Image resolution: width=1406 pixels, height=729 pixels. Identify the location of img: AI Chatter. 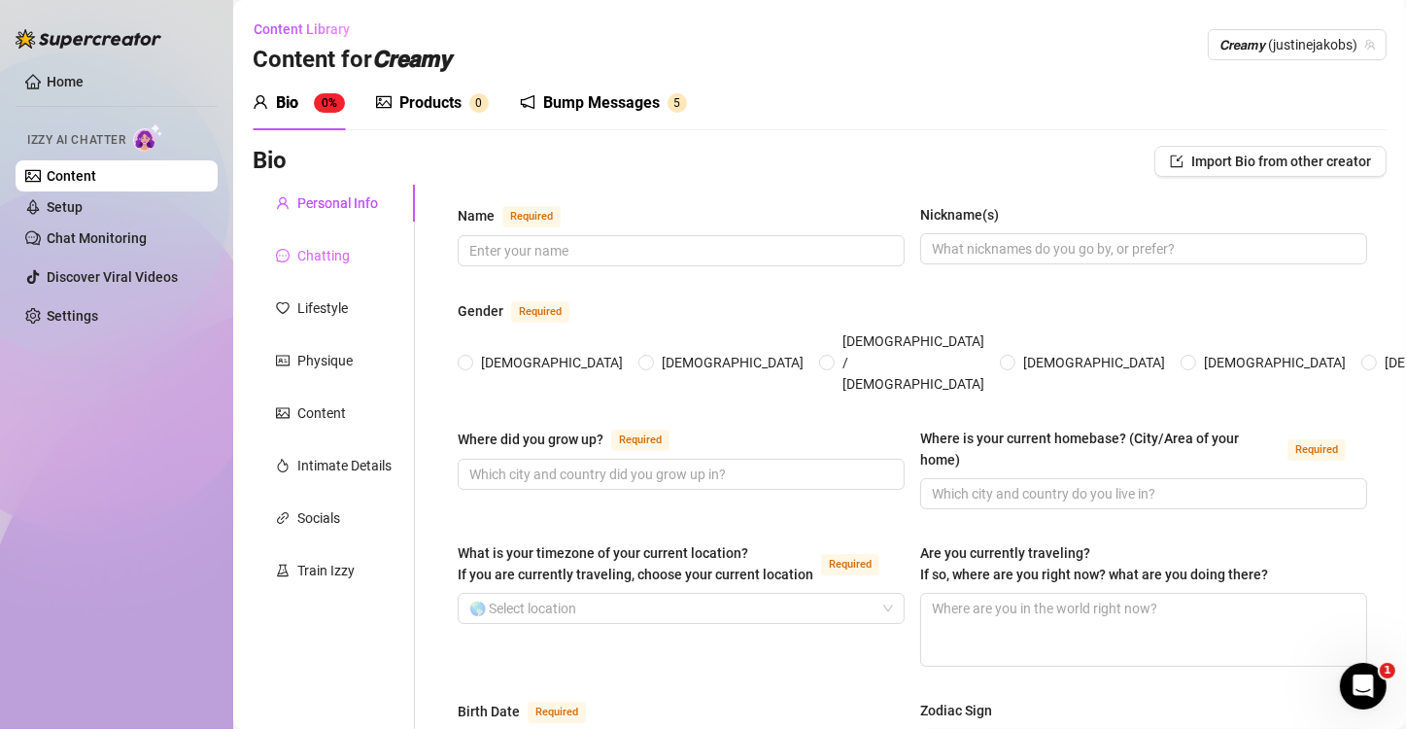
(148, 137).